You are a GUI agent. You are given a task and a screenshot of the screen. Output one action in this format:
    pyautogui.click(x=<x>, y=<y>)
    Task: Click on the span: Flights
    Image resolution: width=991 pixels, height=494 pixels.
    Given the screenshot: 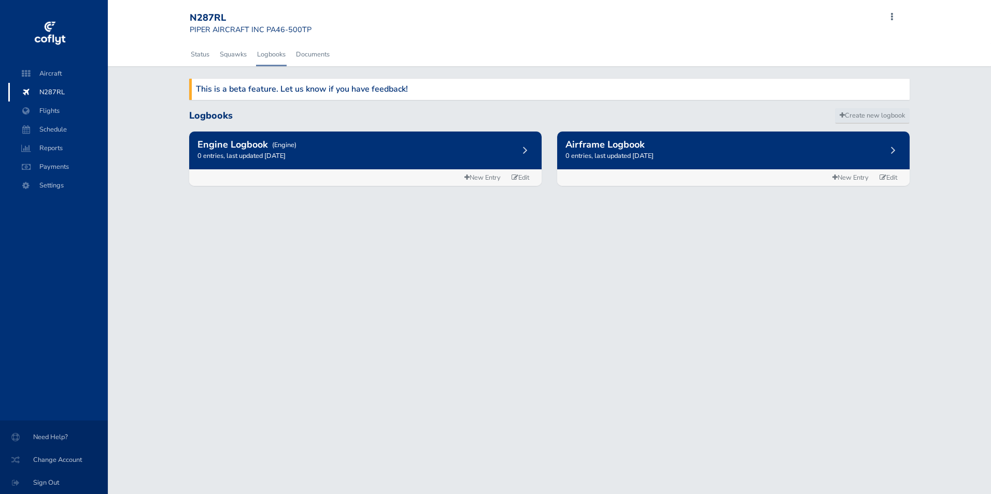 What is the action you would take?
    pyautogui.click(x=58, y=111)
    